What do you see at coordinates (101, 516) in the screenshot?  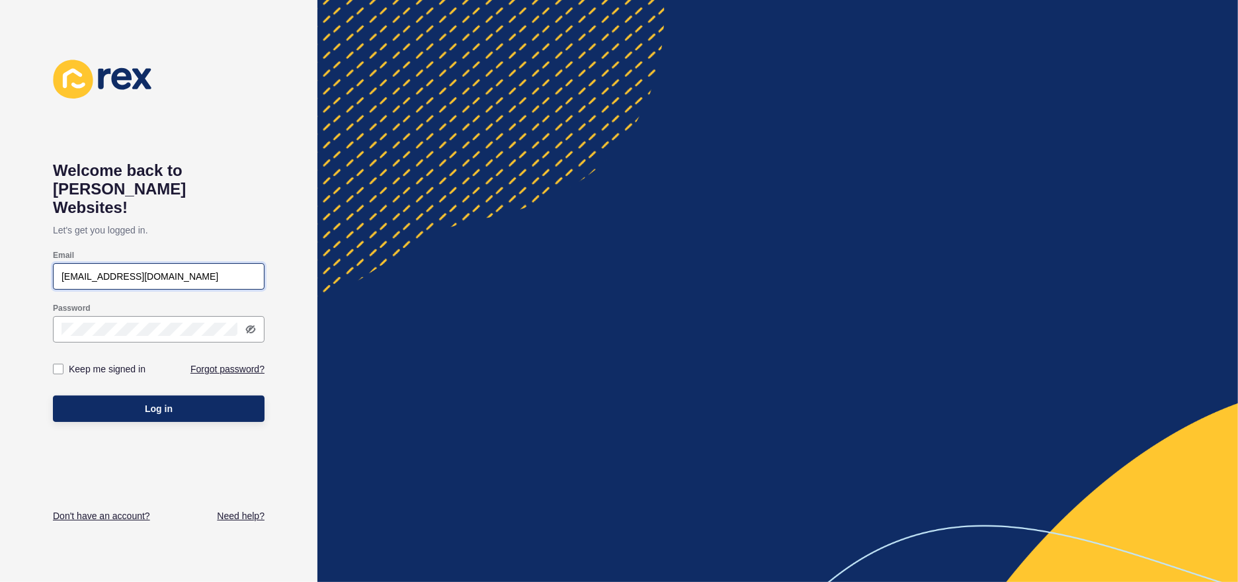 I see `a: Don't have an account?` at bounding box center [101, 516].